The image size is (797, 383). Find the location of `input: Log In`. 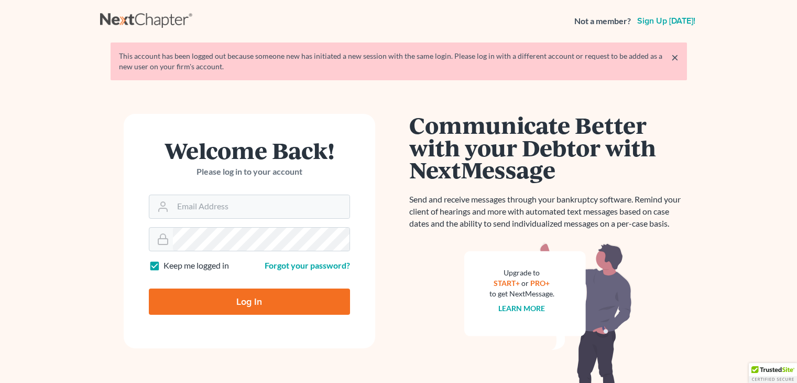

input: Log In is located at coordinates (249, 301).